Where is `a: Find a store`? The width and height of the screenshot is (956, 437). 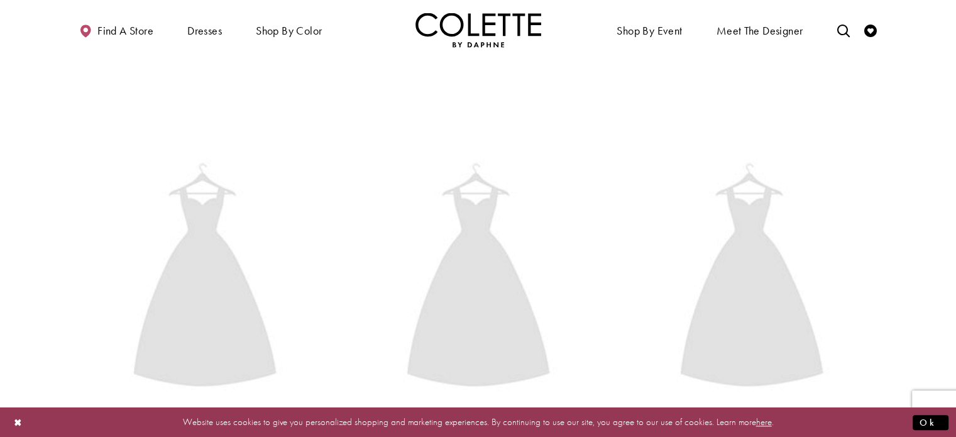 a: Find a store is located at coordinates (116, 30).